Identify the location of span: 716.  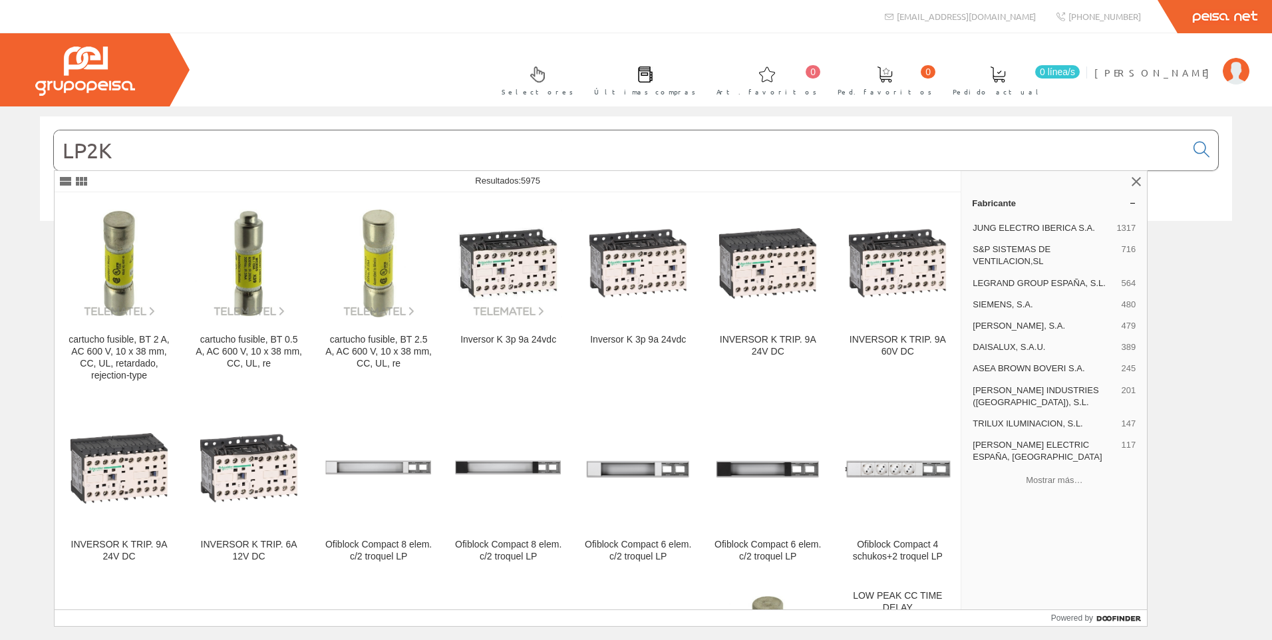
(1129, 255).